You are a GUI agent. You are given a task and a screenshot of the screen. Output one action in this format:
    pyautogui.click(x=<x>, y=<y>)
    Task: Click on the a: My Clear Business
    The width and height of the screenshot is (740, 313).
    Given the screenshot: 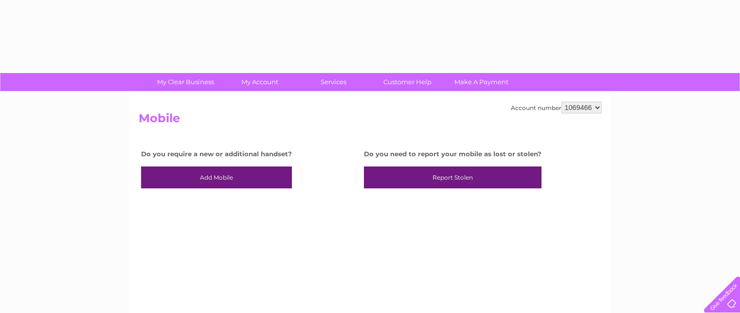 What is the action you would take?
    pyautogui.click(x=185, y=82)
    